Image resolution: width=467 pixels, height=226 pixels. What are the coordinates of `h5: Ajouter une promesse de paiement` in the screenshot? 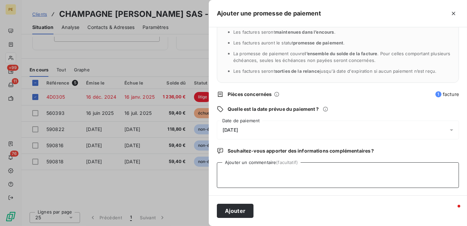 It's located at (269, 13).